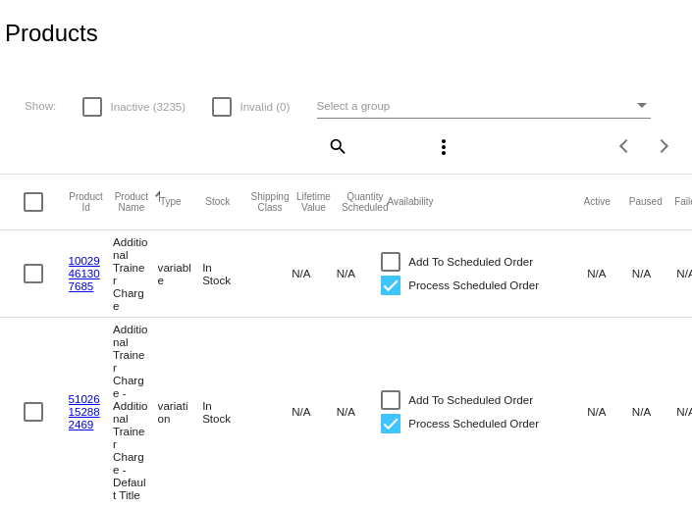 Image resolution: width=692 pixels, height=506 pixels. What do you see at coordinates (664, 146) in the screenshot?
I see `button: Next page` at bounding box center [664, 146].